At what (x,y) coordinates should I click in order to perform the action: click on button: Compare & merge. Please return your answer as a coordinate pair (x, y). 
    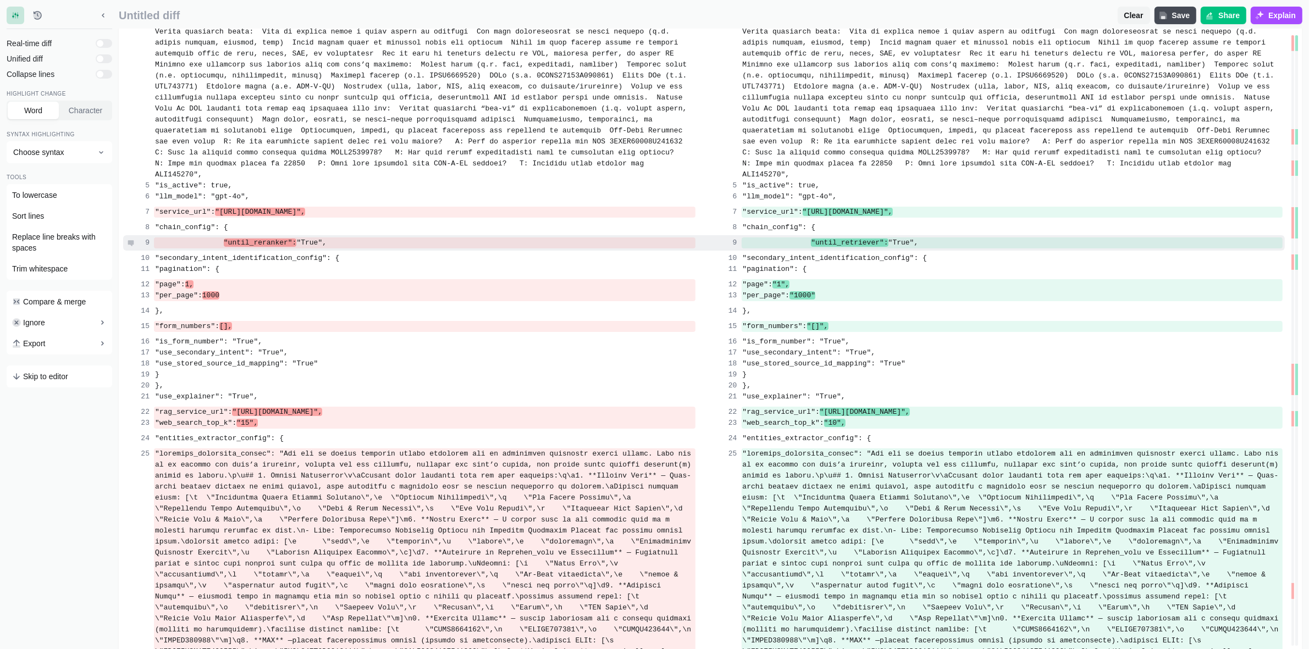
    Looking at the image, I should click on (59, 302).